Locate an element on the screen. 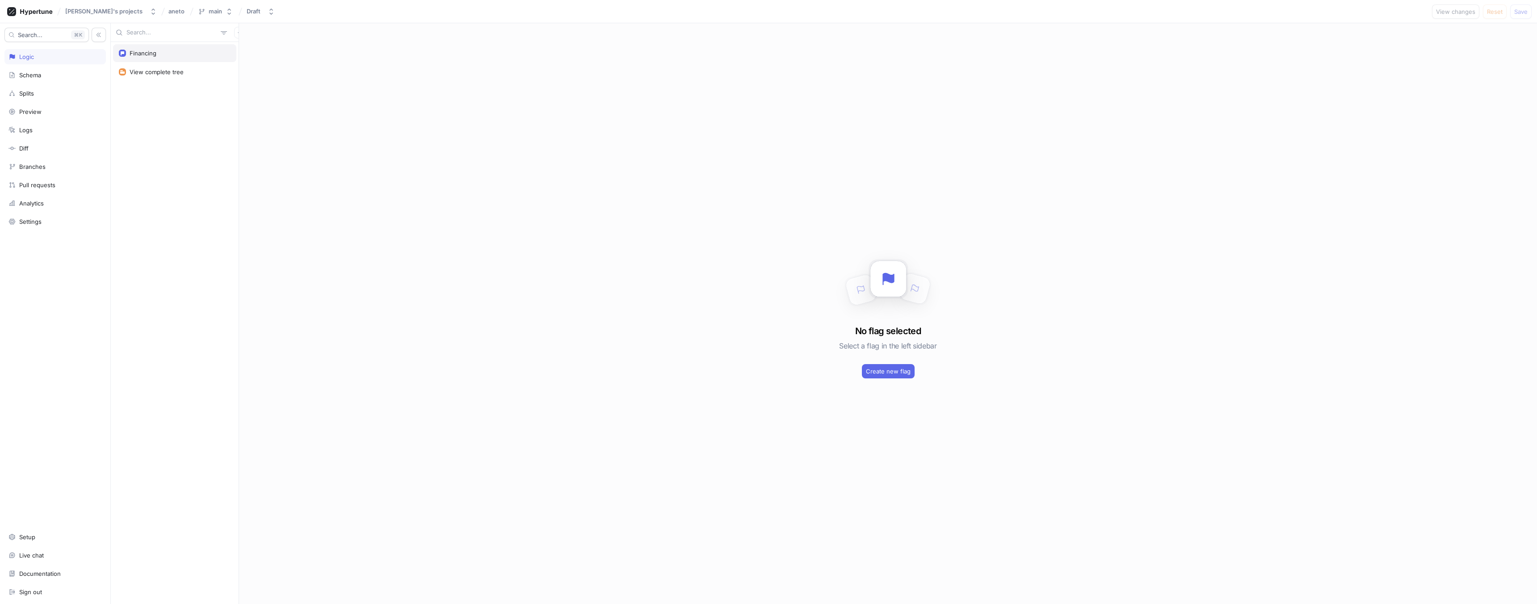 This screenshot has height=604, width=1537. span: Save is located at coordinates (1521, 12).